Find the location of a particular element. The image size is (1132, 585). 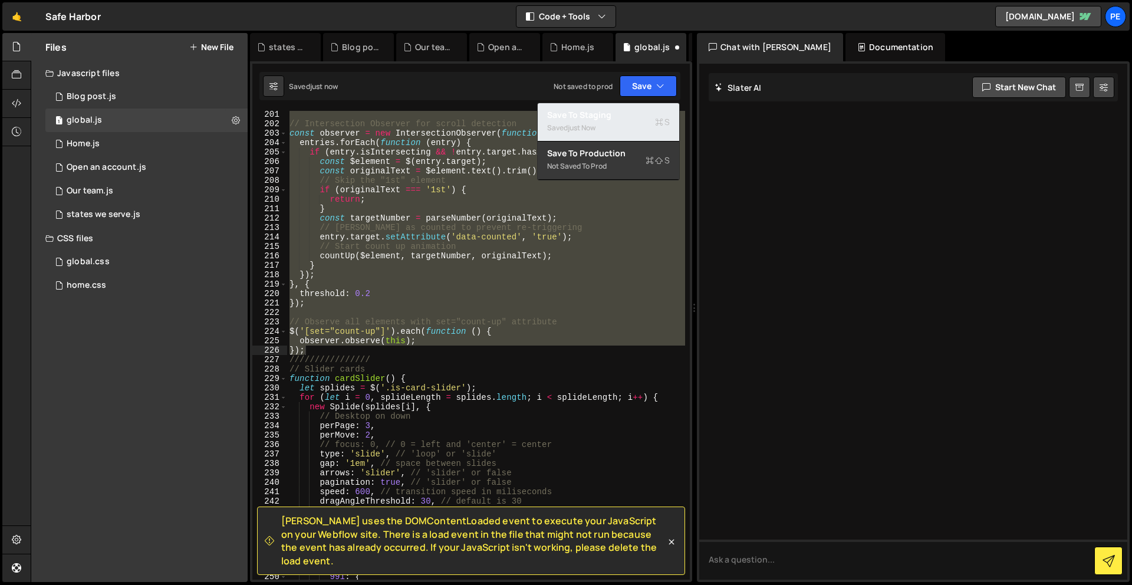

div: 234 is located at coordinates (269, 426).